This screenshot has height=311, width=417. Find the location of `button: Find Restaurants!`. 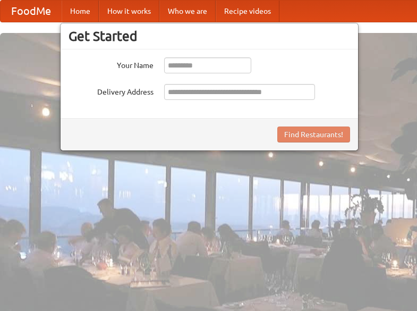

button: Find Restaurants! is located at coordinates (314, 134).